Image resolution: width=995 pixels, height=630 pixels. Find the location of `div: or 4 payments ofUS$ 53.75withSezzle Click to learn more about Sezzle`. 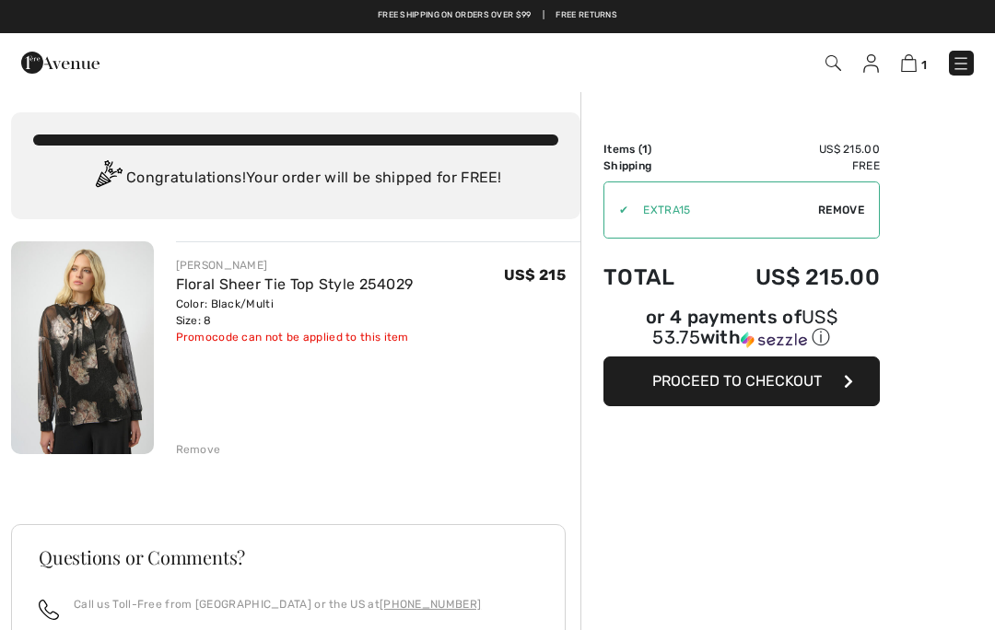

div: or 4 payments ofUS$ 53.75withSezzle Click to learn more about Sezzle is located at coordinates (742, 333).